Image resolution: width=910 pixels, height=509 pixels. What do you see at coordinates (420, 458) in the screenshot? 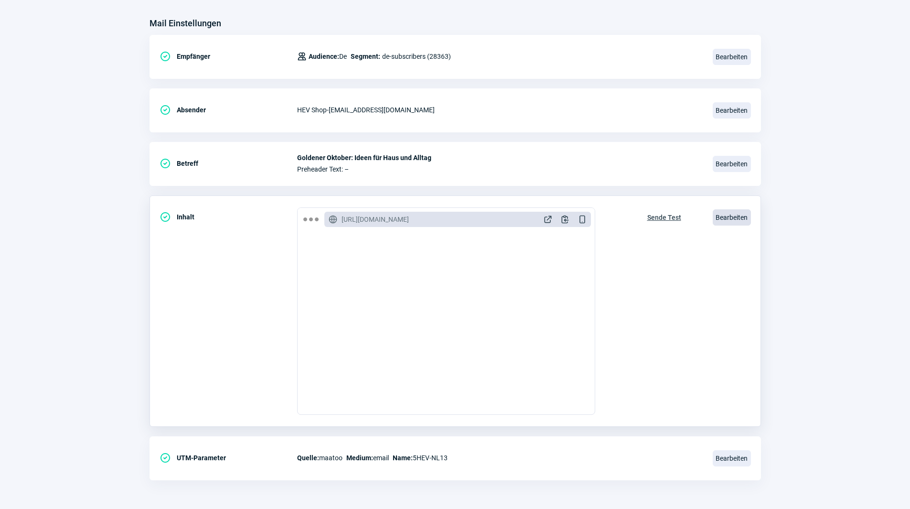
I see `span: 5HEV-NL13` at bounding box center [420, 458].